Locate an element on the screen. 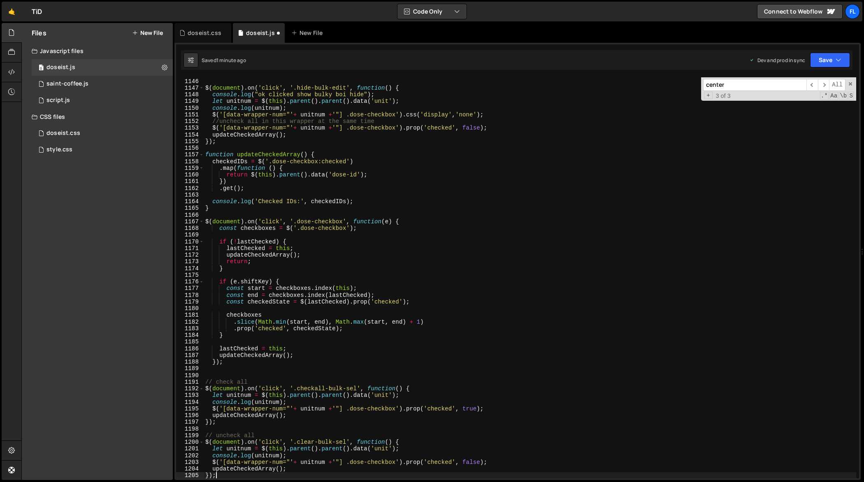 The image size is (864, 482). div: 4604/37981.js is located at coordinates (102, 67).